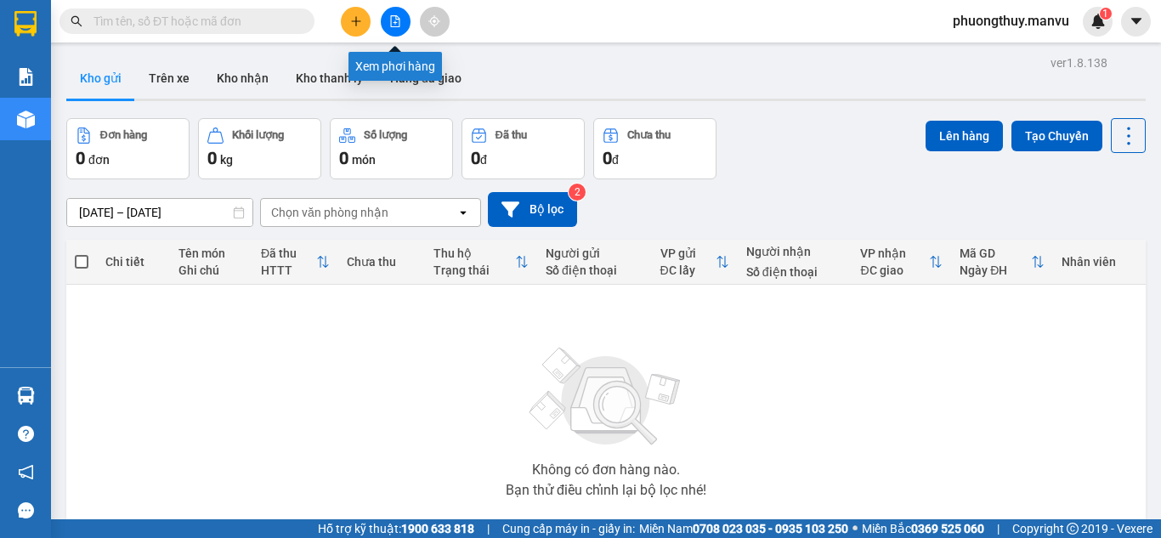 This screenshot has width=1161, height=538. Describe the element at coordinates (100, 78) in the screenshot. I see `button: Kho gửi` at that location.